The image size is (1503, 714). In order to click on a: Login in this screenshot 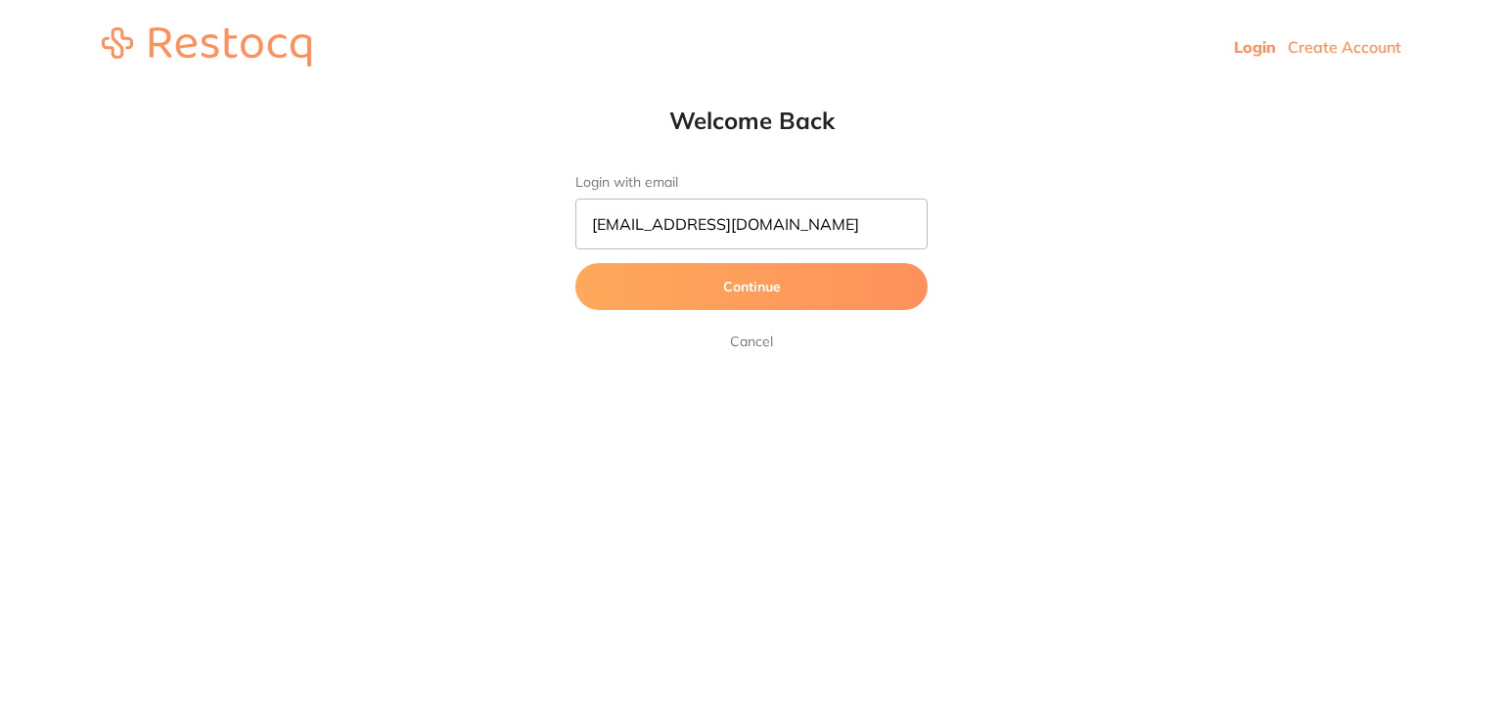, I will do `click(1254, 47)`.